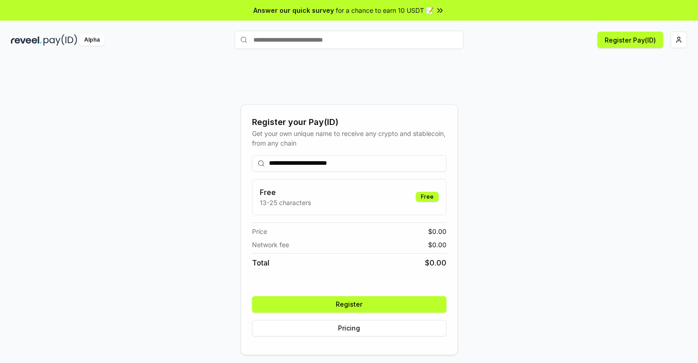 Image resolution: width=698 pixels, height=363 pixels. Describe the element at coordinates (60, 40) in the screenshot. I see `img: pay_id` at that location.